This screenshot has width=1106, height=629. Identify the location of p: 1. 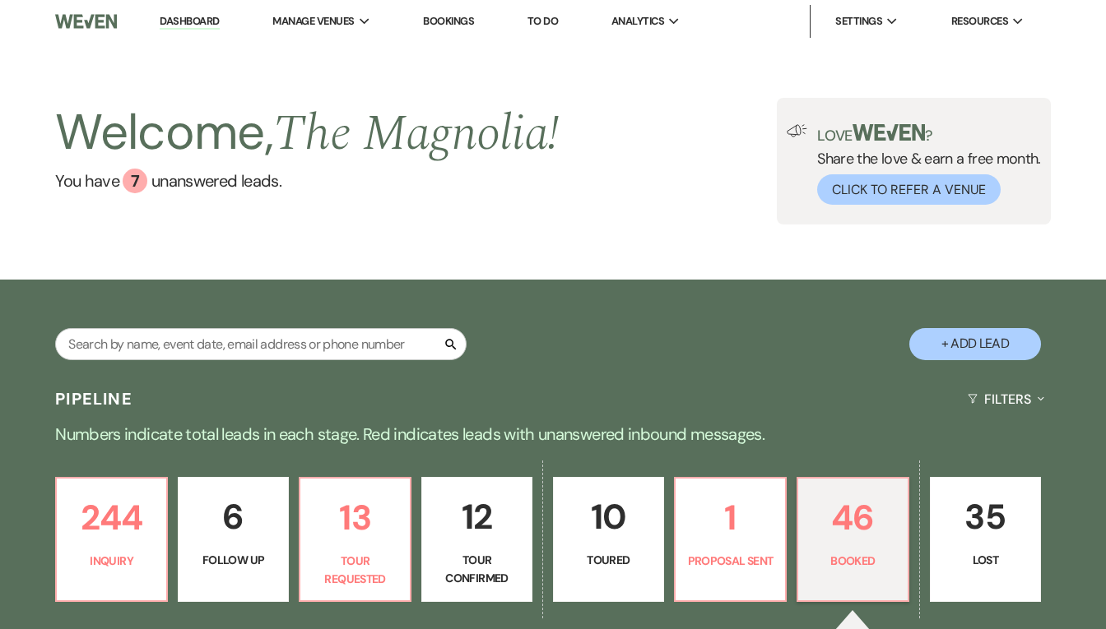
(730, 517).